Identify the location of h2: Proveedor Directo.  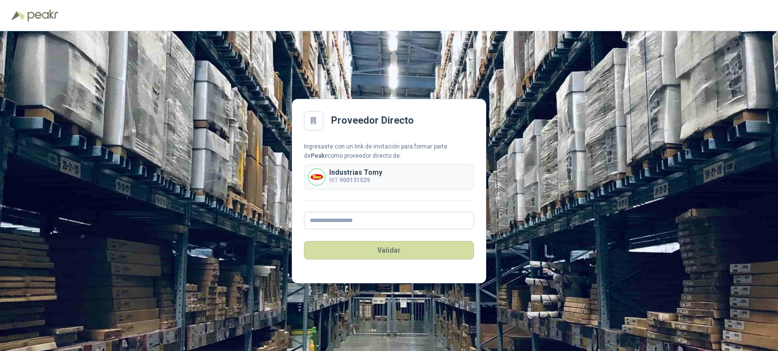
(372, 120).